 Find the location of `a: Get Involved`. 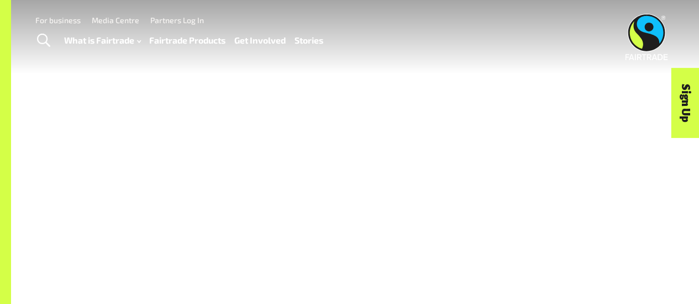

a: Get Involved is located at coordinates (260, 40).